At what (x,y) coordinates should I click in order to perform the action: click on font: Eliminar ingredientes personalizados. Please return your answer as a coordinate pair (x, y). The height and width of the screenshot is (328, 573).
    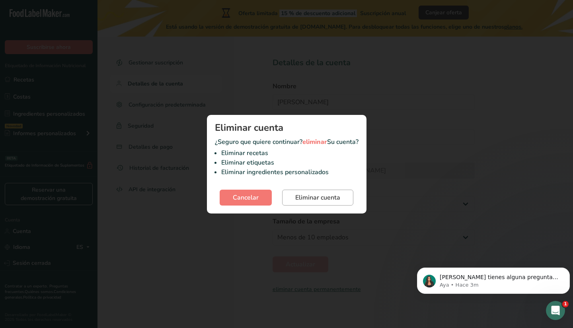
    Looking at the image, I should click on (275, 172).